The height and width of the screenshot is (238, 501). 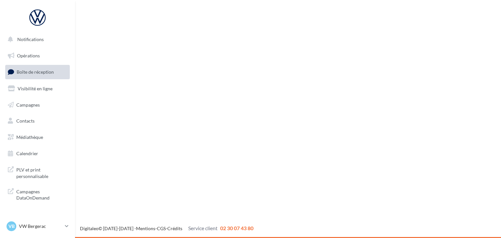 I want to click on a: Visibilité en ligne, so click(x=38, y=89).